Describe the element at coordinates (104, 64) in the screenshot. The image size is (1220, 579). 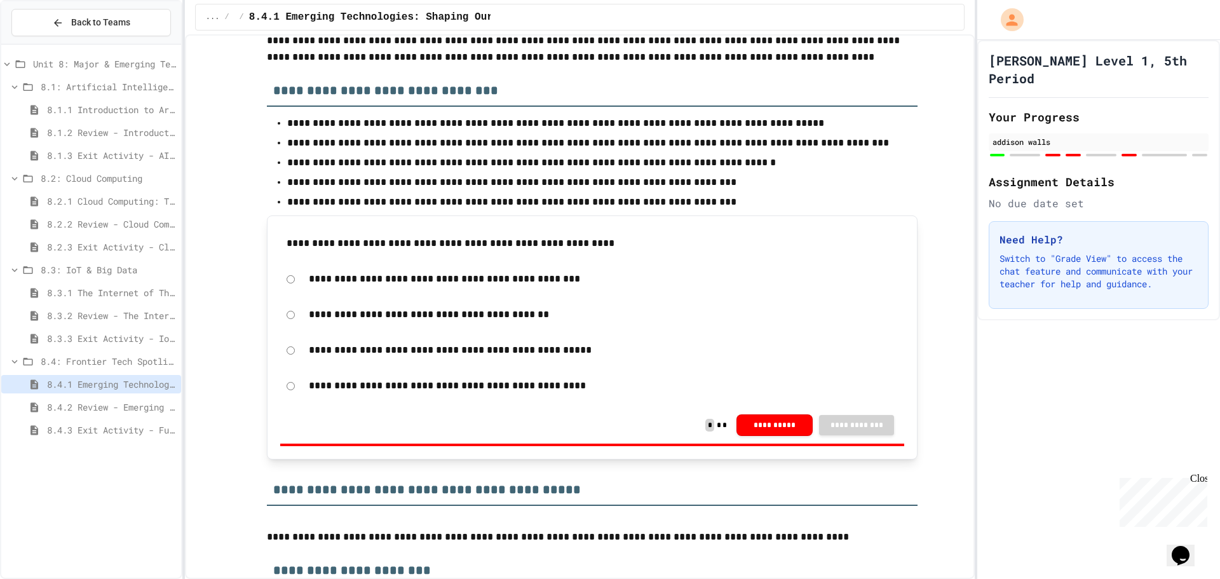
I see `span: Unit 8: Major & Emerging Technologies` at that location.